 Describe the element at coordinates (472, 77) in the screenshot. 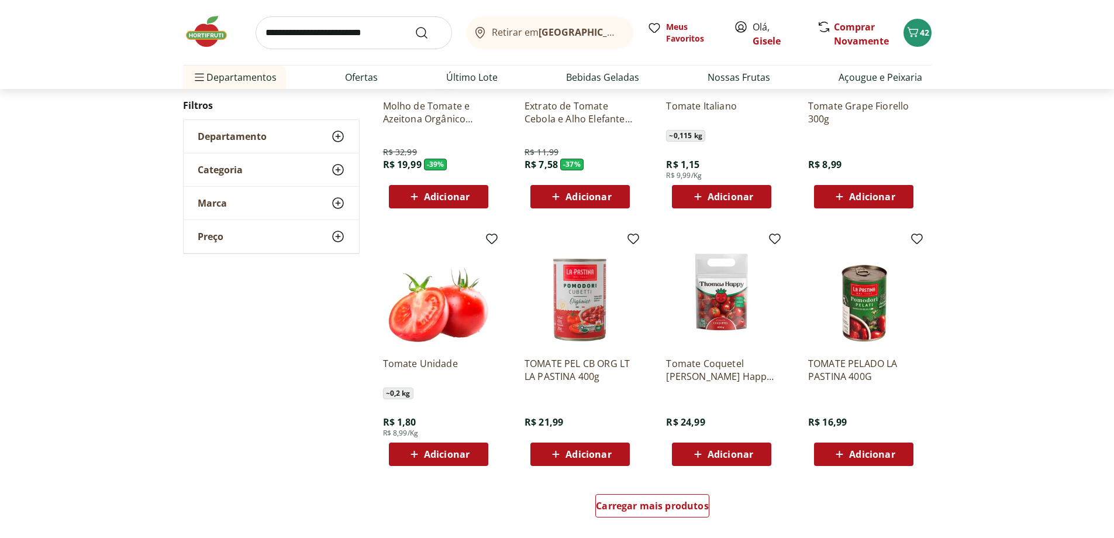

I see `a: Último Lote` at that location.